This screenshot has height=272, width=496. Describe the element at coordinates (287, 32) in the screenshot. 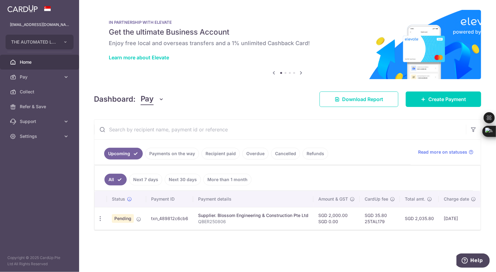

I see `h5: Get the ultimate Business Account` at that location.